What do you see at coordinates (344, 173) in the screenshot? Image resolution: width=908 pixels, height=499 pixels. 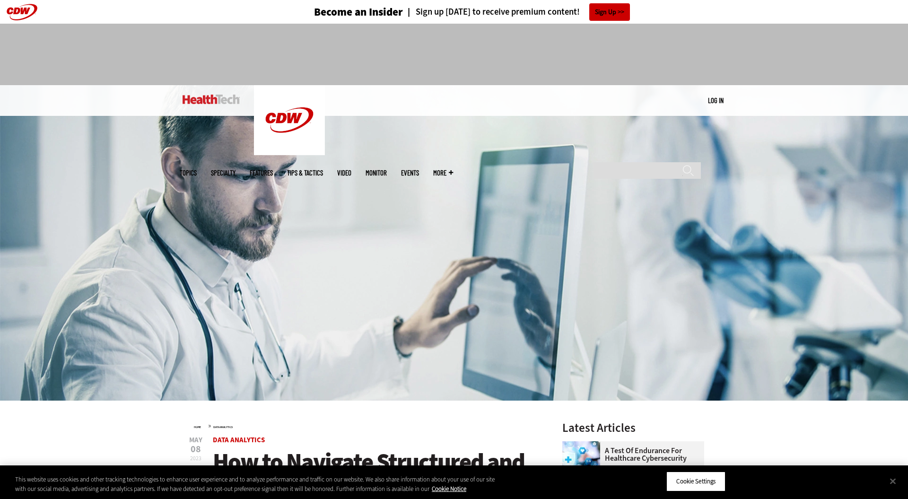 I see `a: Video` at bounding box center [344, 173].